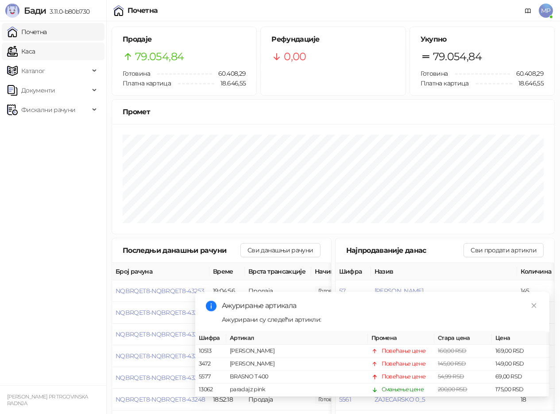  What do you see at coordinates (297, 390) in the screenshot?
I see `td: paradajz pink` at bounding box center [297, 390].